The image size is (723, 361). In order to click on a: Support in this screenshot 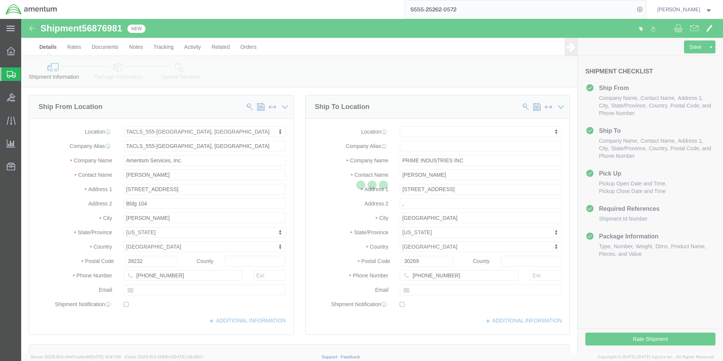, I will do `click(331, 357)`.